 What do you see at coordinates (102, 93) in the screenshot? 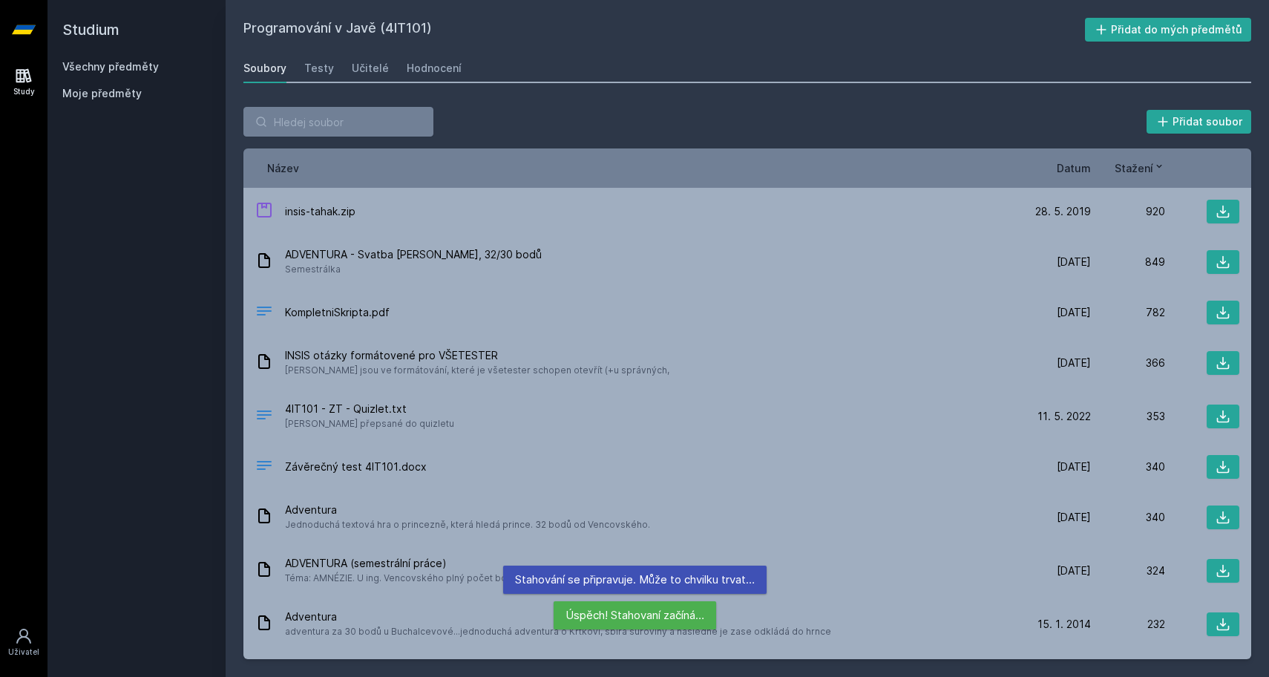
I see `span: Moje předměty` at bounding box center [102, 93].